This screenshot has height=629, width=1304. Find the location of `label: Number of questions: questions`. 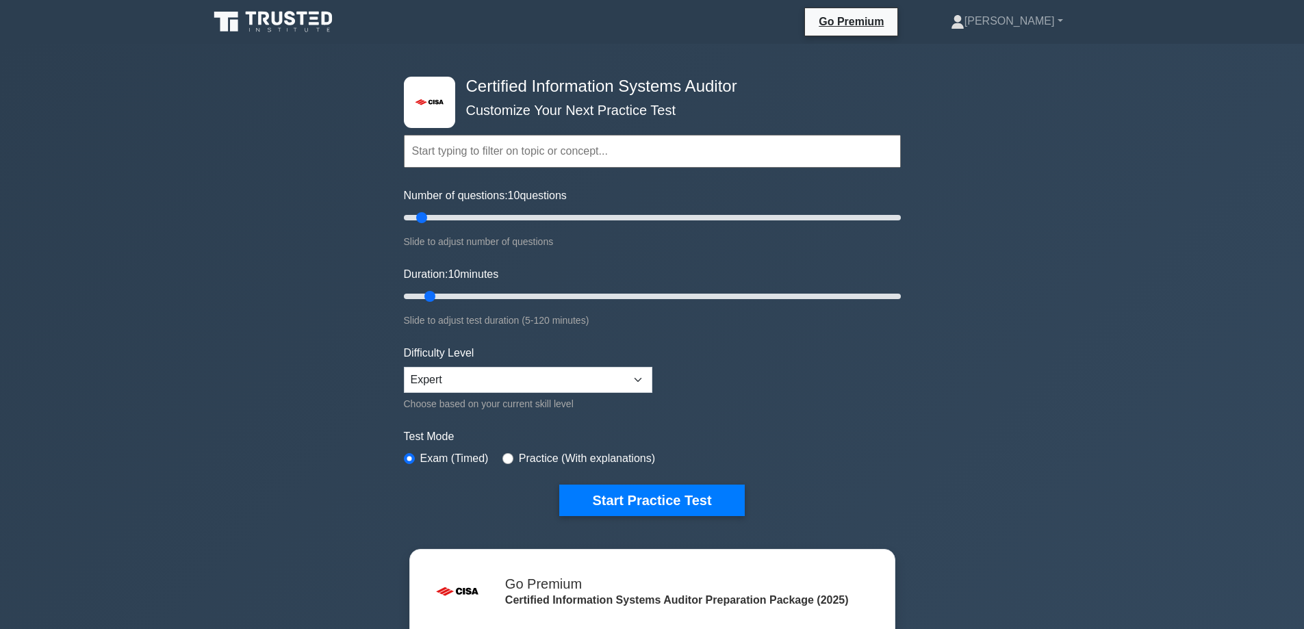

label: Number of questions: questions is located at coordinates (485, 196).